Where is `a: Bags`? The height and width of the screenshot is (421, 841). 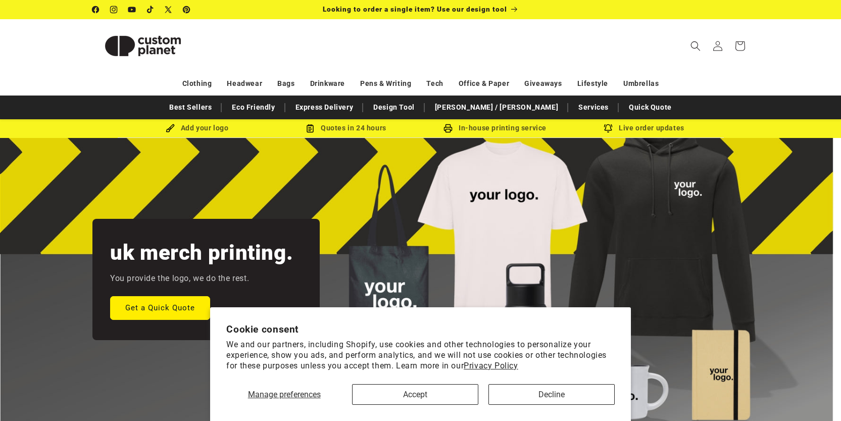 a: Bags is located at coordinates (286, 83).